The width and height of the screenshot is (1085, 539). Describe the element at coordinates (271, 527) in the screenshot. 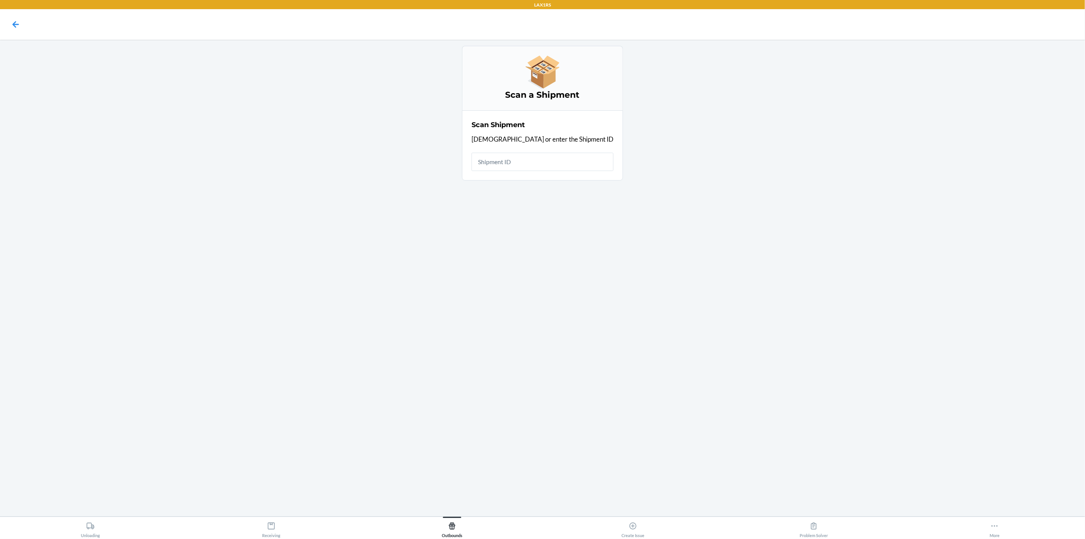

I see `button: Receiving` at that location.